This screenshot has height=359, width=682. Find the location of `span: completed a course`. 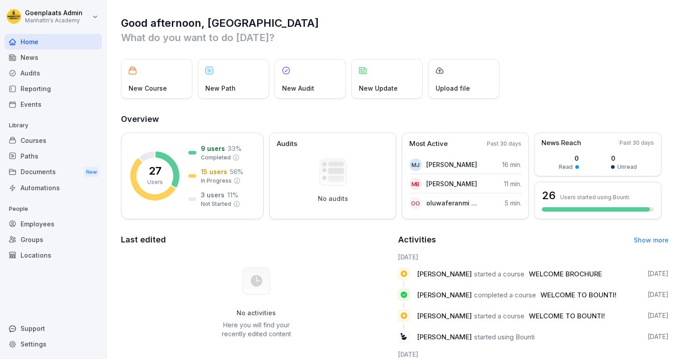

span: completed a course is located at coordinates (505, 295).